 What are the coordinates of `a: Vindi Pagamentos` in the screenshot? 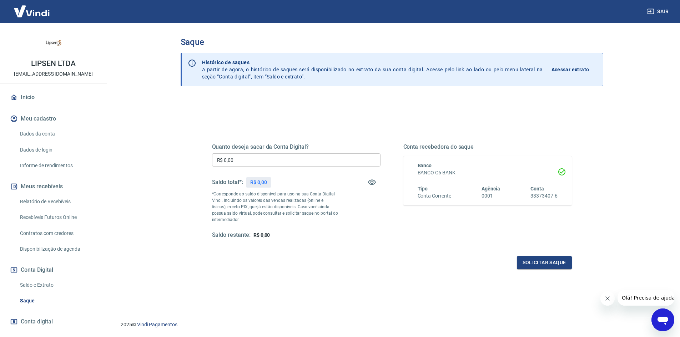 It's located at (157, 325).